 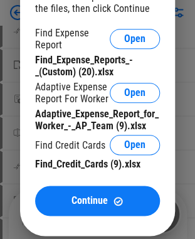 I want to click on img: Continue, so click(x=118, y=201).